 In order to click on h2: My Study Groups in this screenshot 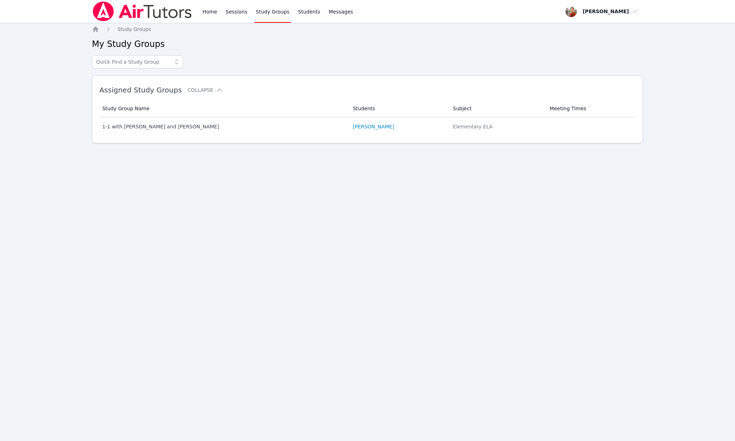, I will do `click(368, 44)`.